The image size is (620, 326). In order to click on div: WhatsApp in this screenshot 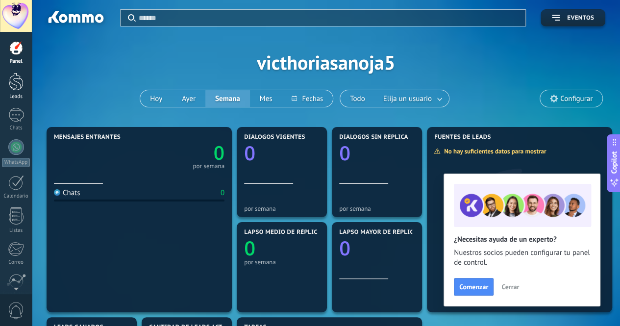, I will do `click(16, 162)`.